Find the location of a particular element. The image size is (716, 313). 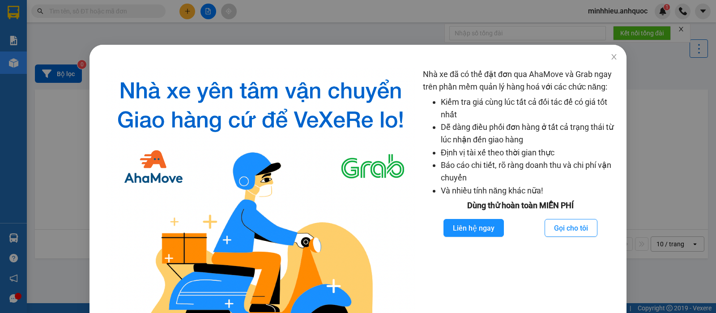

li: Báo cáo chi tiết, rõ ràng doanh thu và chi phí vận chuyển is located at coordinates (529, 171).